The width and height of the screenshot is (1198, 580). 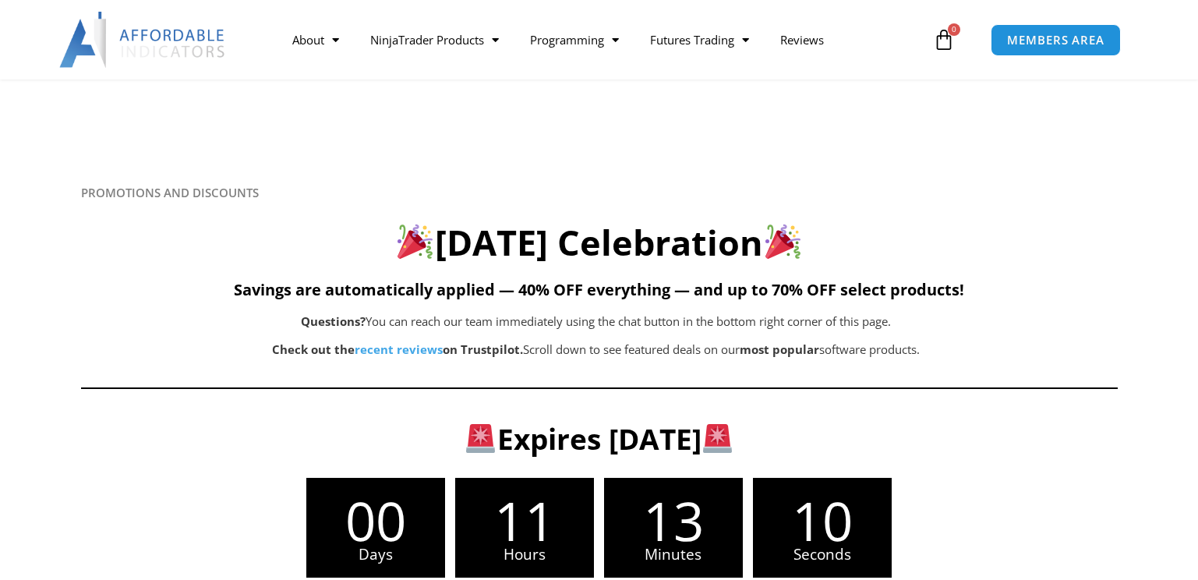 I want to click on b: Questions?, so click(x=333, y=321).